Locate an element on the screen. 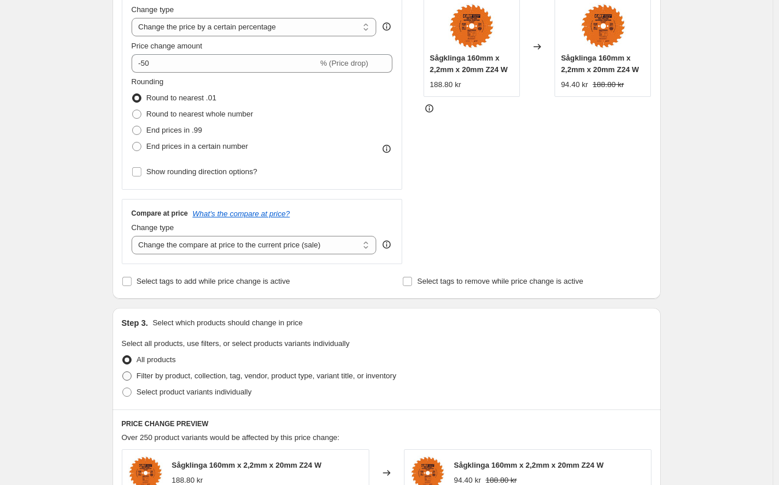 This screenshot has width=779, height=485. span: End prices in .99 is located at coordinates (174, 130).